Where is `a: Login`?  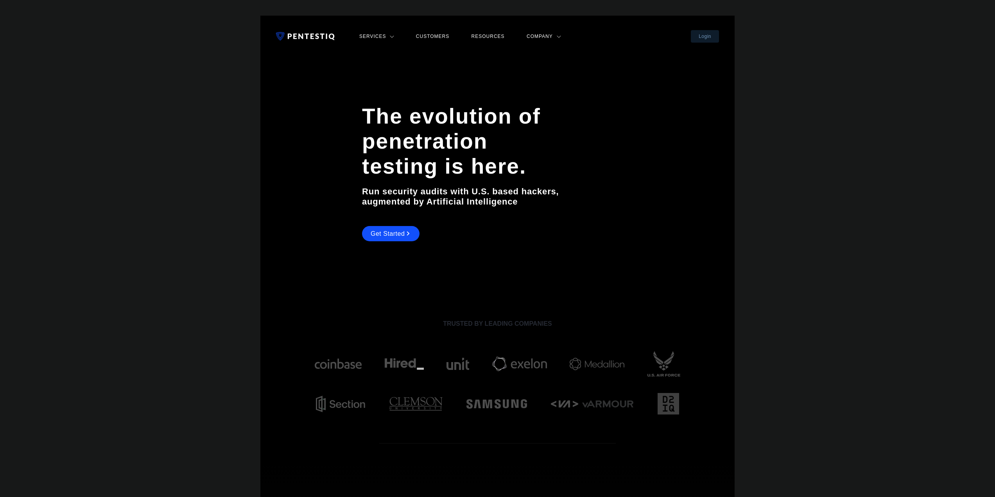
a: Login is located at coordinates (705, 36).